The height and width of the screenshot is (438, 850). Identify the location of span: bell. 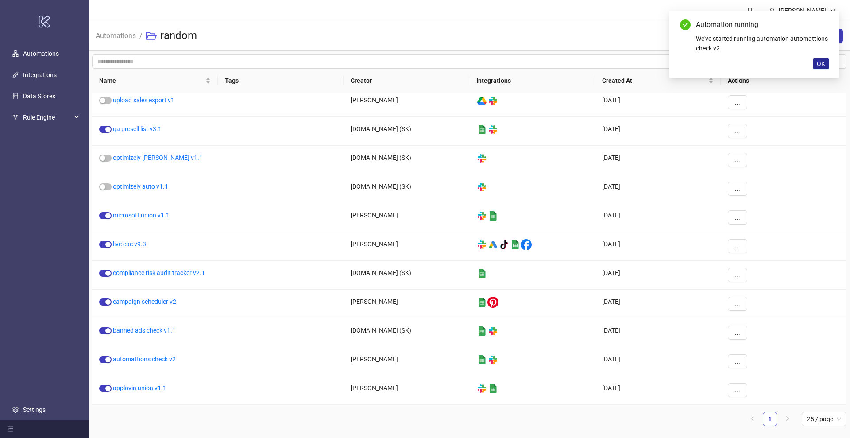
(750, 10).